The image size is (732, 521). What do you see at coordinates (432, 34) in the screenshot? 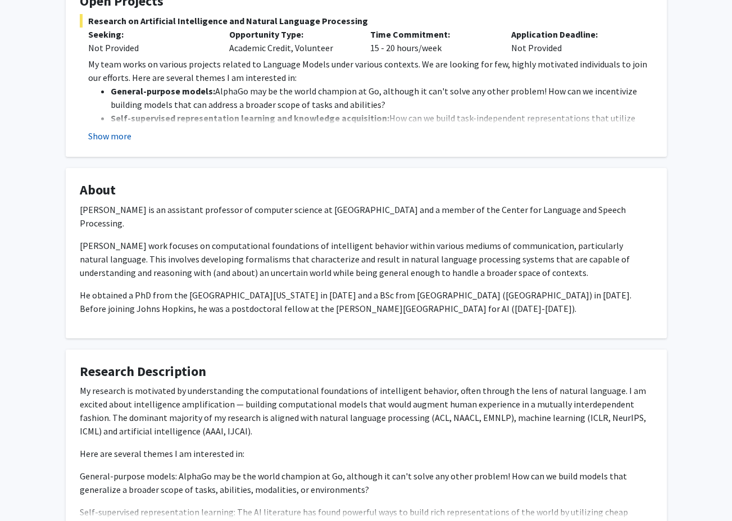
I see `p: Time Commitment:` at bounding box center [432, 34].